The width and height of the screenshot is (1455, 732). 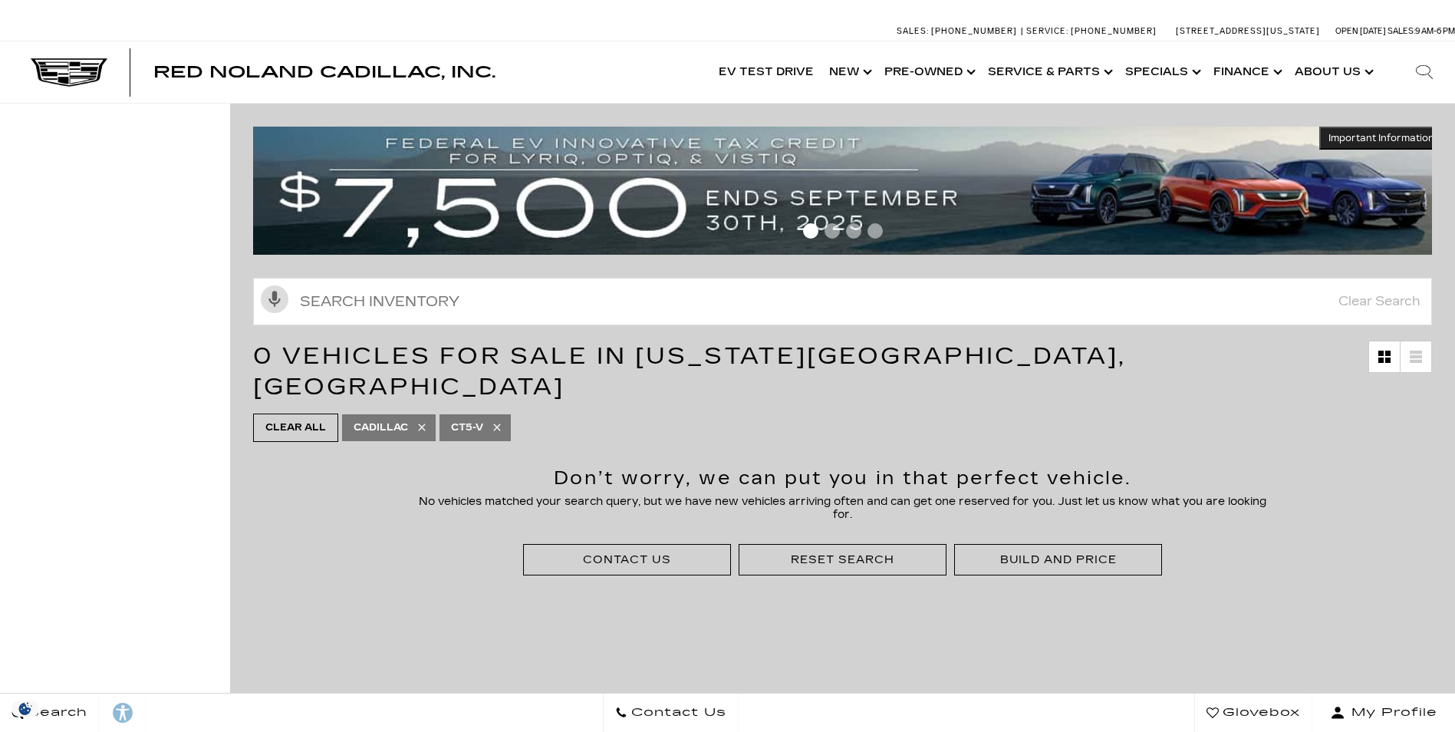 What do you see at coordinates (1246, 72) in the screenshot?
I see `a: Finance` at bounding box center [1246, 72].